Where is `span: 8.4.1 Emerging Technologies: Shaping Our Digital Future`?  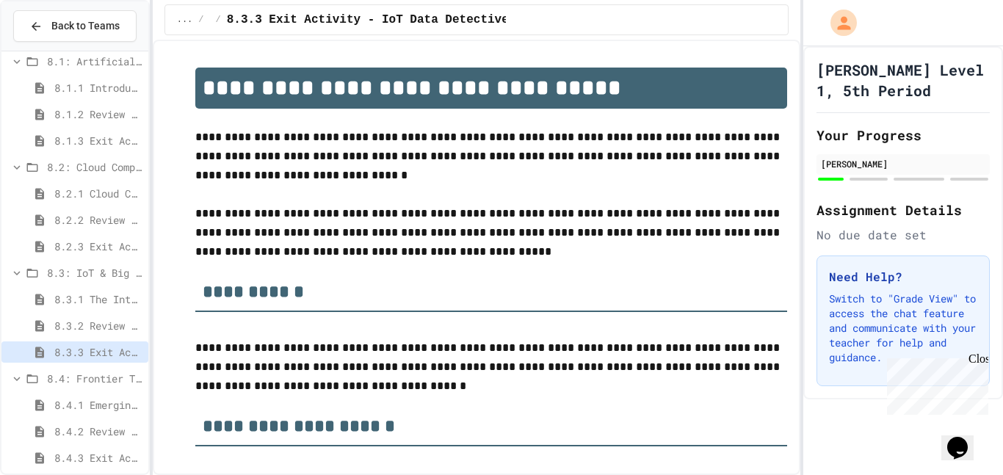 span: 8.4.1 Emerging Technologies: Shaping Our Digital Future is located at coordinates (98, 404).